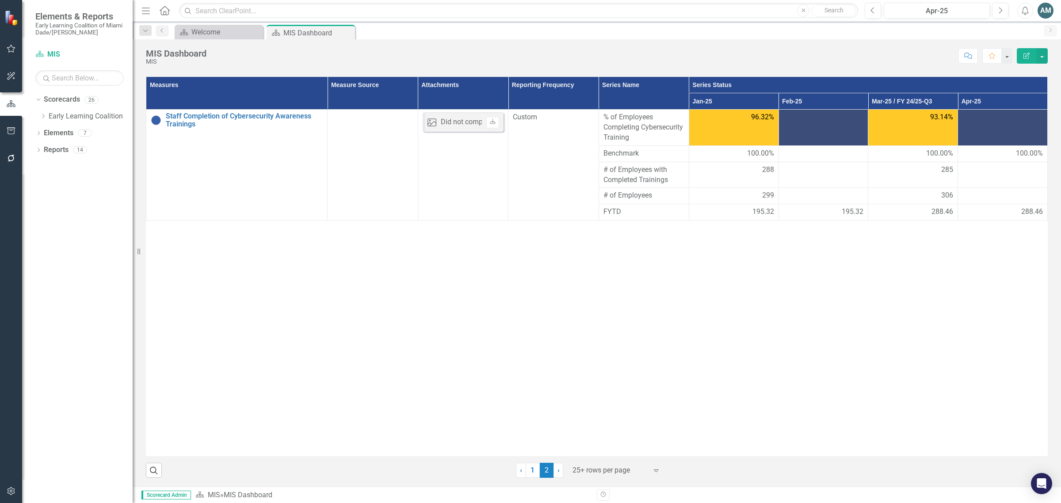 Image resolution: width=1061 pixels, height=503 pixels. Describe the element at coordinates (80, 16) in the screenshot. I see `span: Elements & Reports` at that location.